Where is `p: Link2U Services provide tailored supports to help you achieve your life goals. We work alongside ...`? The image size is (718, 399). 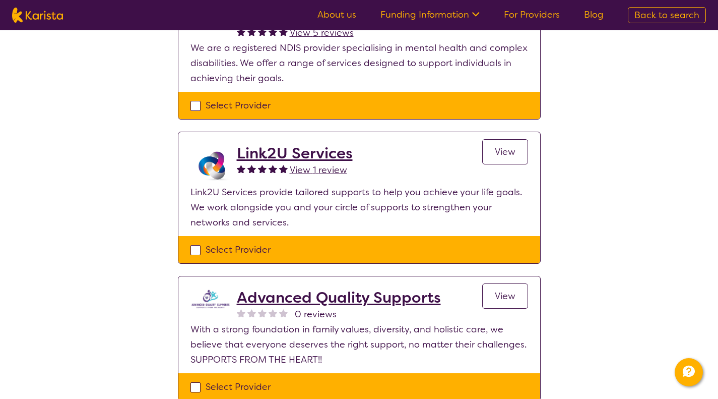 p: Link2U Services provide tailored supports to help you achieve your life goals. We work alongside ... is located at coordinates (359, 207).